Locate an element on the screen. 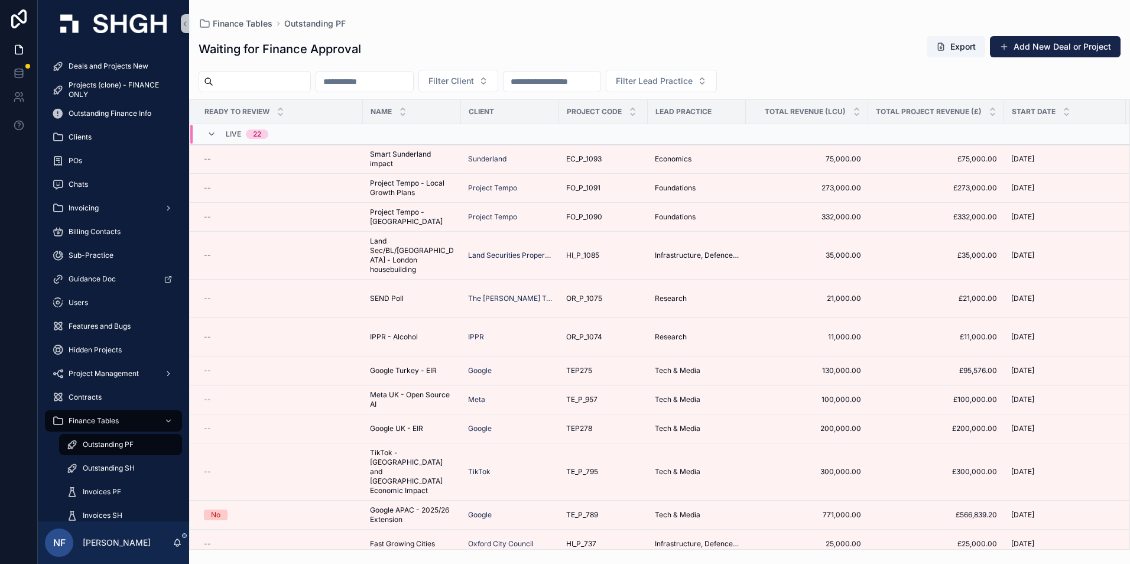  a: 300,000.00 is located at coordinates (807, 472).